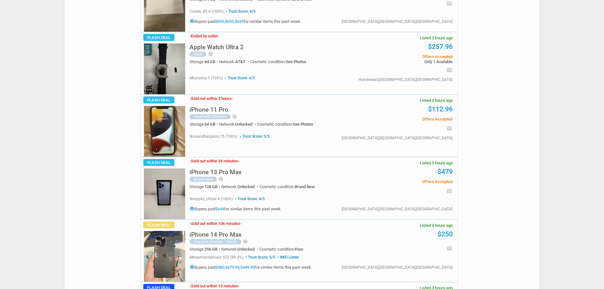 Image resolution: width=604 pixels, height=289 pixels. Describe the element at coordinates (204, 36) in the screenshot. I see `h3: Ended by seller` at that location.